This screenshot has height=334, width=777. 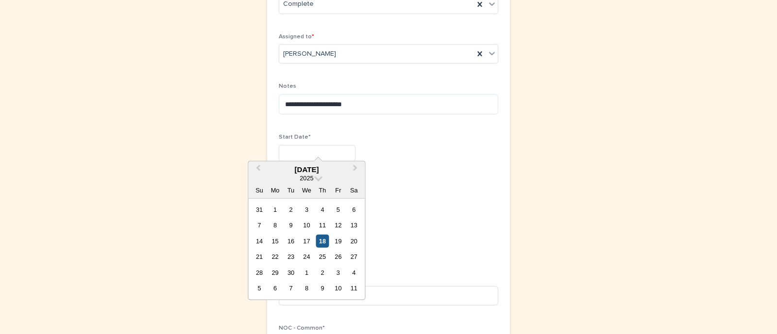 I want to click on div: Choose Saturday, October 4th, 2025, so click(x=353, y=273).